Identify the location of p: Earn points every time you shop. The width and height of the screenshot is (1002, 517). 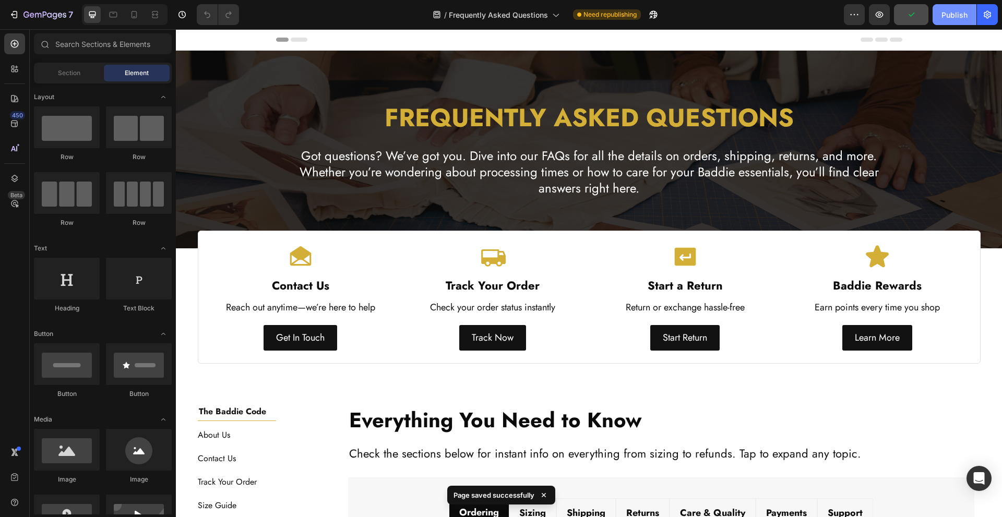
(702, 278).